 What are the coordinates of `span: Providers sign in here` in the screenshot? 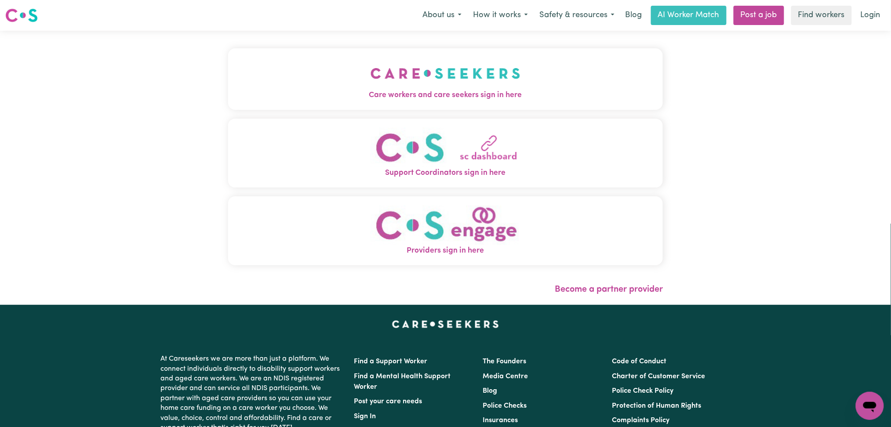 It's located at (446, 251).